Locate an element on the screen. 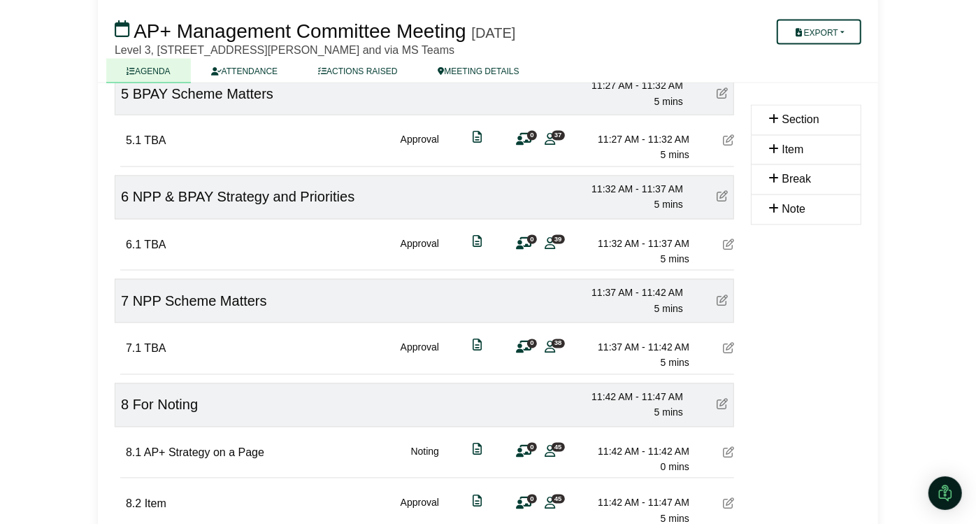 This screenshot has width=976, height=524. span: 39 is located at coordinates (558, 239).